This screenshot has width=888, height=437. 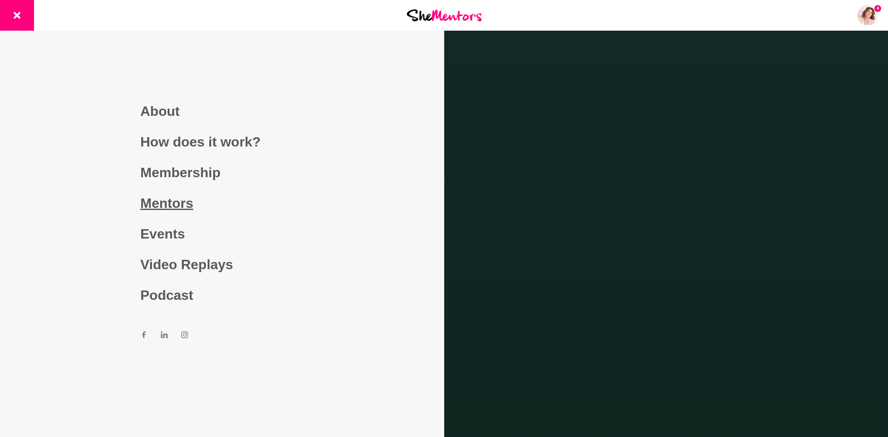 I want to click on a: Facebook, so click(x=144, y=336).